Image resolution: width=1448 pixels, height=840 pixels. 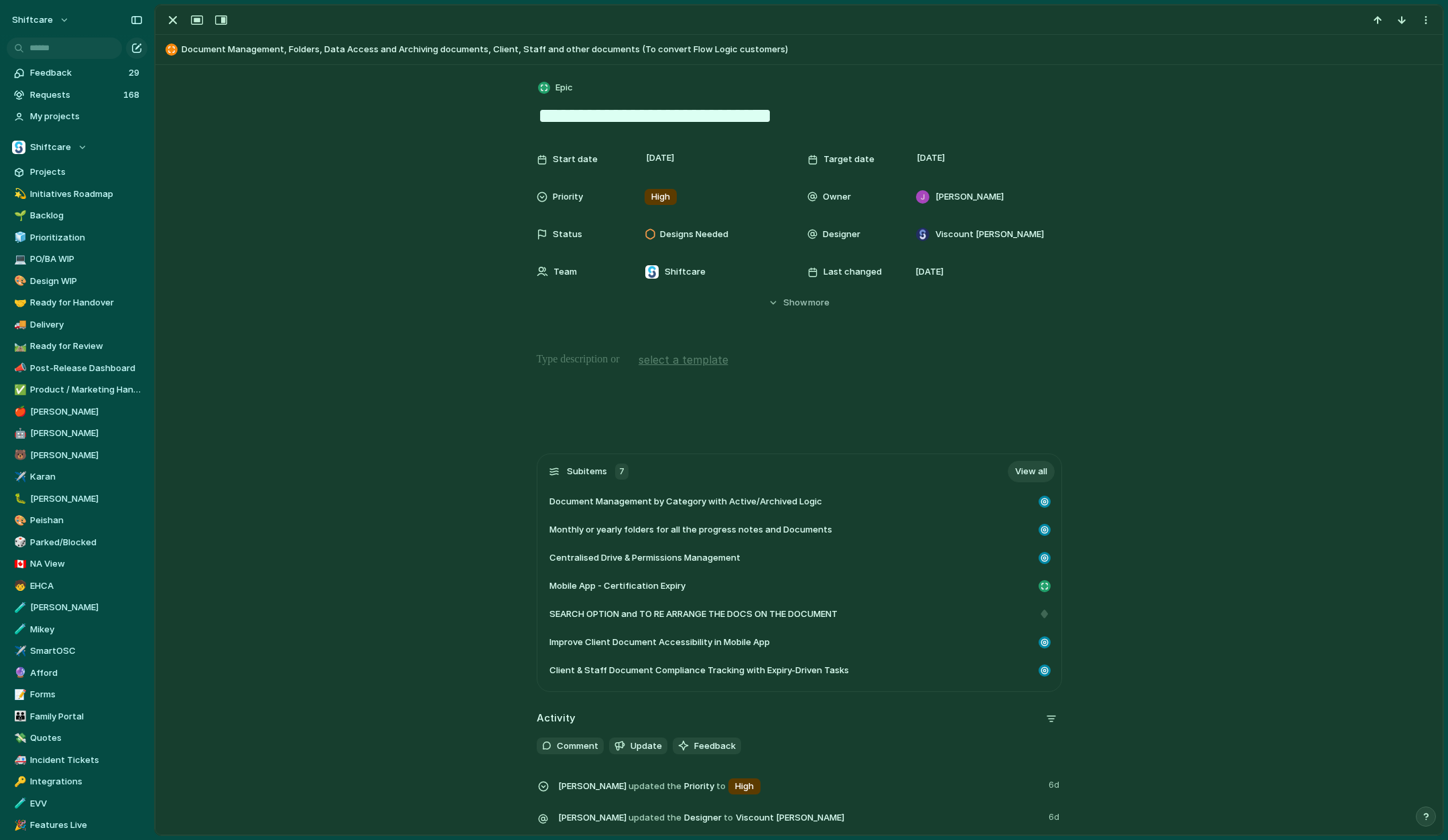 I want to click on button: shiftcare, so click(x=41, y=20).